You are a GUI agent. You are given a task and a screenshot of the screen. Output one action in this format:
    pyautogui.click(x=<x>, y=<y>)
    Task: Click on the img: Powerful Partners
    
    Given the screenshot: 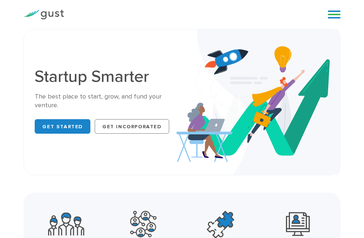 What is the action you would take?
    pyautogui.click(x=143, y=224)
    